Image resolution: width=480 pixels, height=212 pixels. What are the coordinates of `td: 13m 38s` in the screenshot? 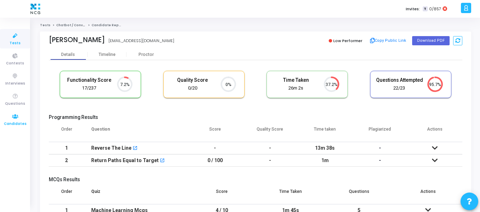 It's located at (325, 148).